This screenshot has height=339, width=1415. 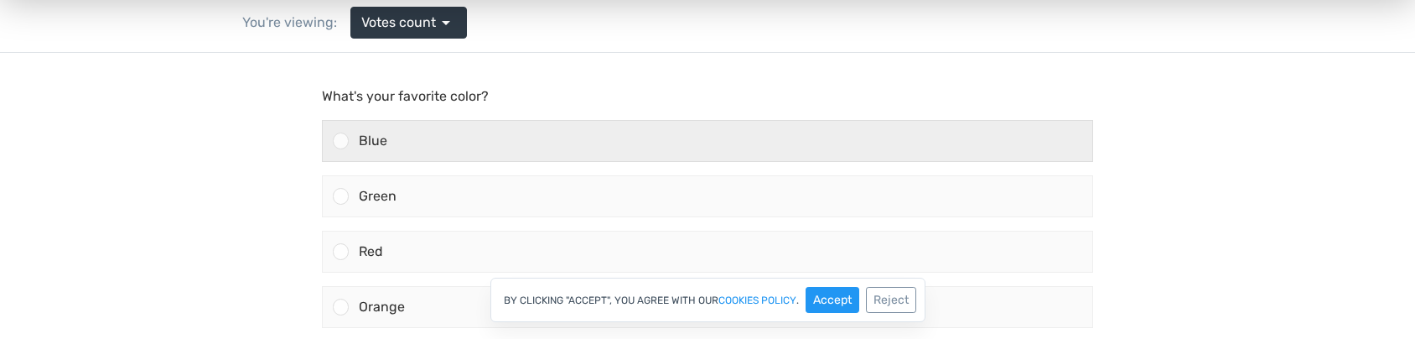 I want to click on div: You're viewing:, so click(x=296, y=23).